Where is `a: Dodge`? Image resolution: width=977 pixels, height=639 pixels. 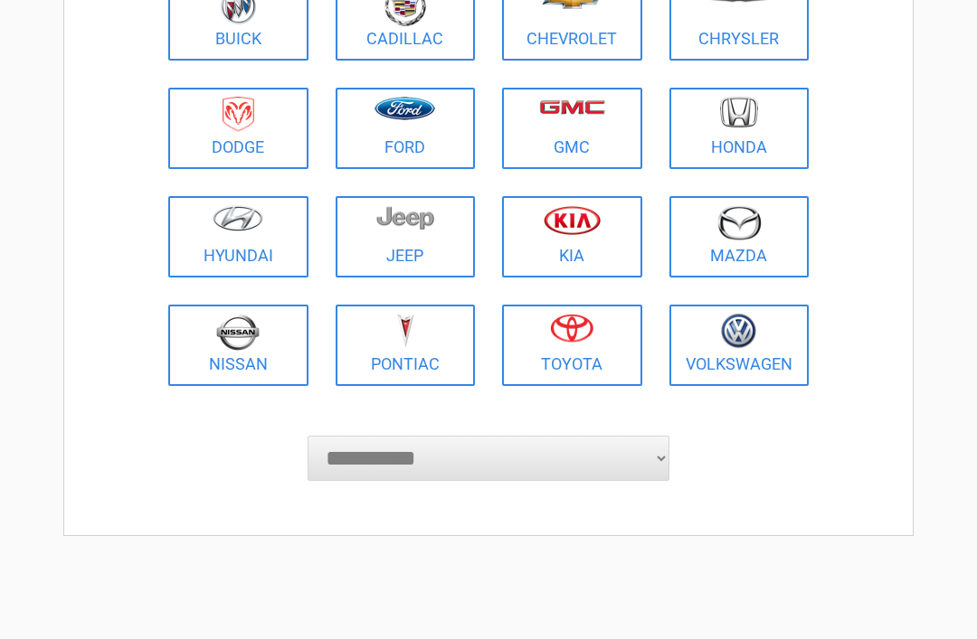
a: Dodge is located at coordinates (238, 128).